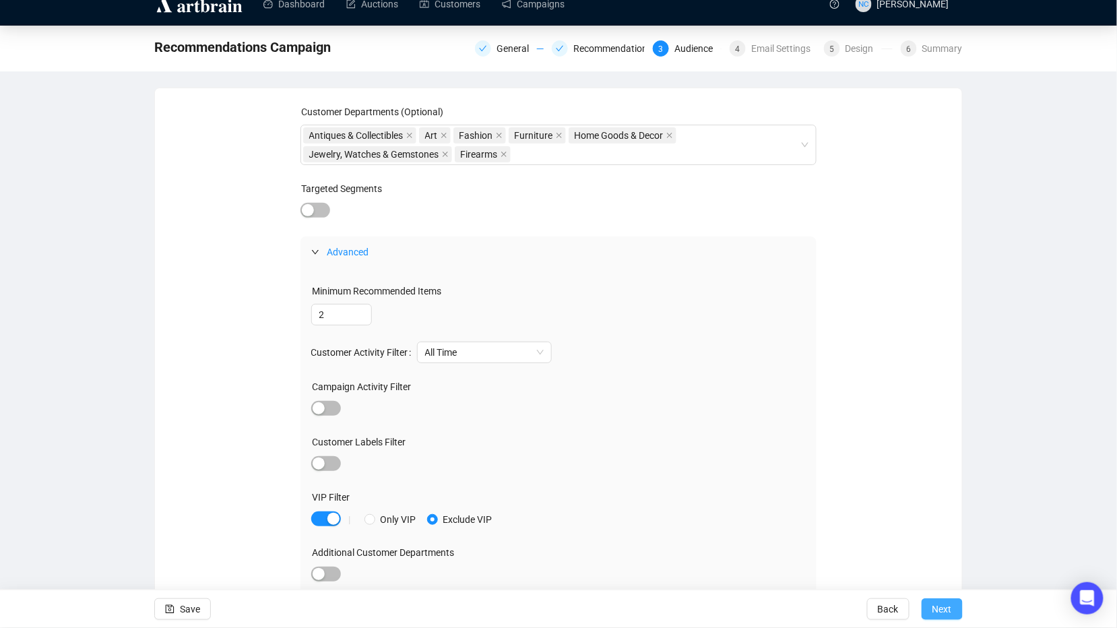 This screenshot has width=1117, height=628. Describe the element at coordinates (858, 48) in the screenshot. I see `div: 5Design` at that location.